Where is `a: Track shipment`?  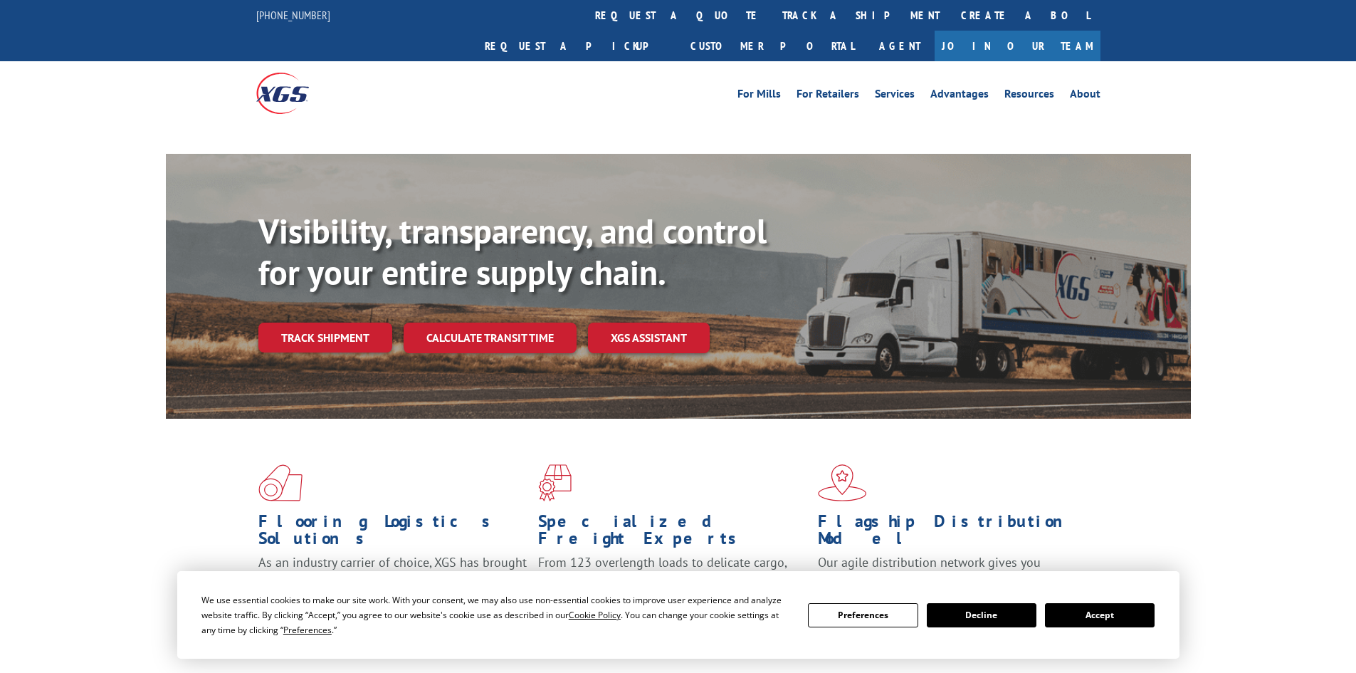 a: Track shipment is located at coordinates (325, 337).